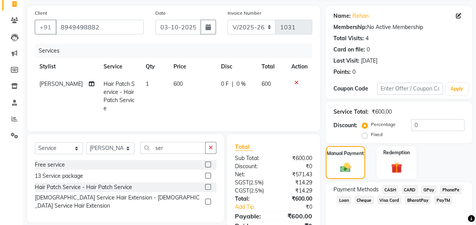 The height and width of the screenshot is (225, 476). I want to click on span: 1, so click(147, 84).